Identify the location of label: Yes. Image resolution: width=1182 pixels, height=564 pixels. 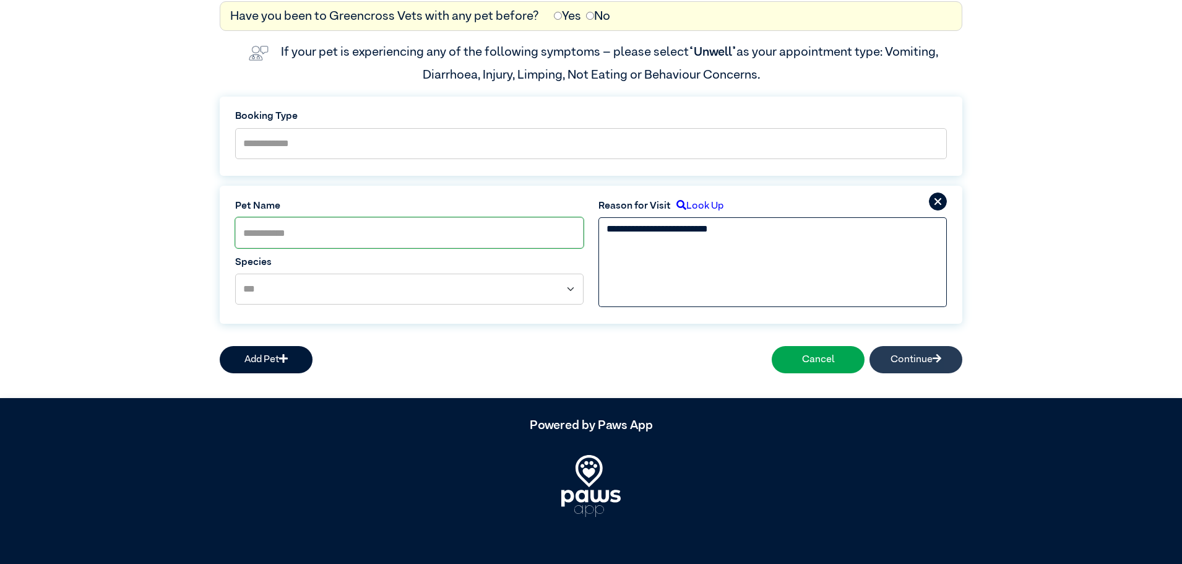
(568, 16).